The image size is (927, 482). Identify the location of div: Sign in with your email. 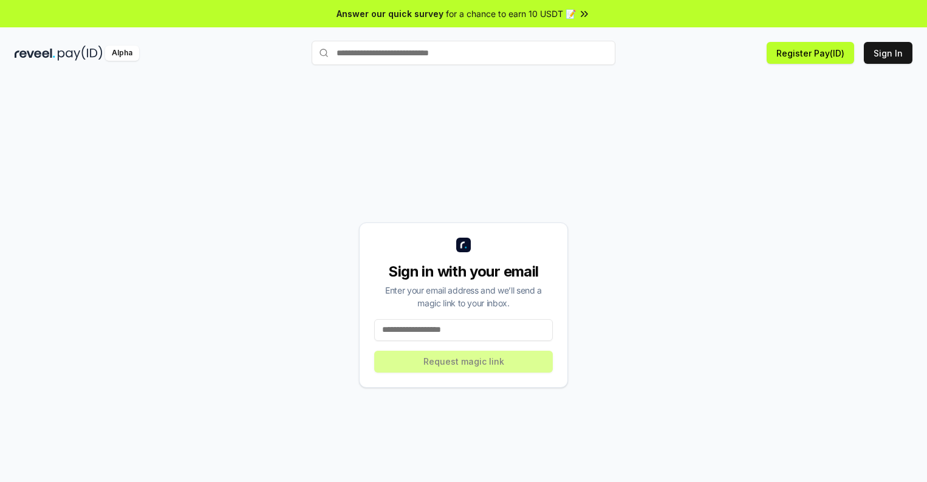
(463, 271).